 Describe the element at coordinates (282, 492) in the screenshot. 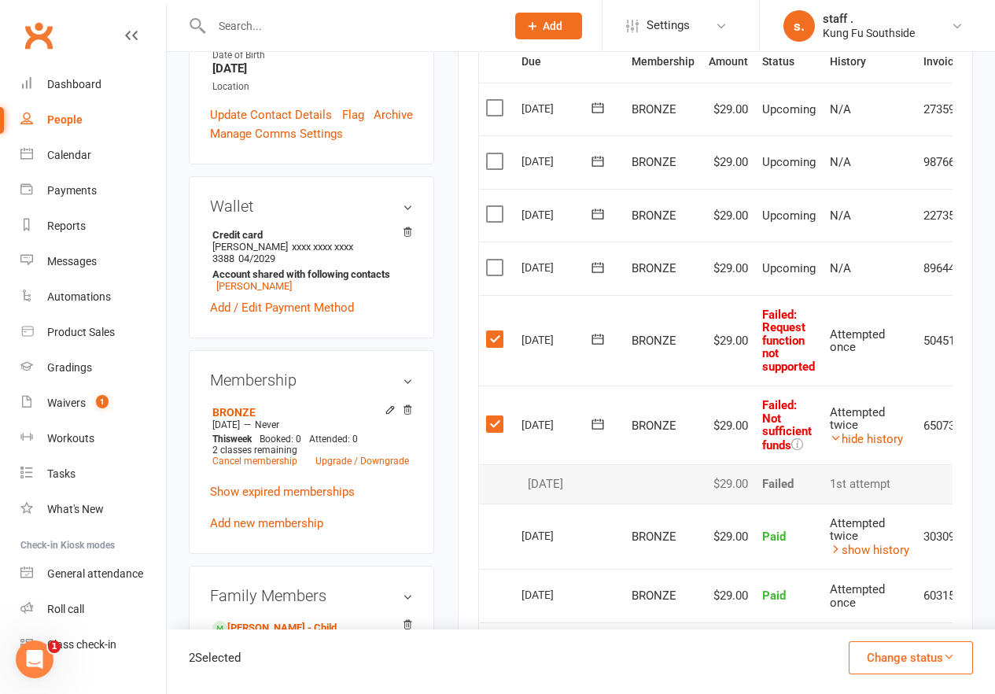

I see `a: Show expired memberships` at that location.